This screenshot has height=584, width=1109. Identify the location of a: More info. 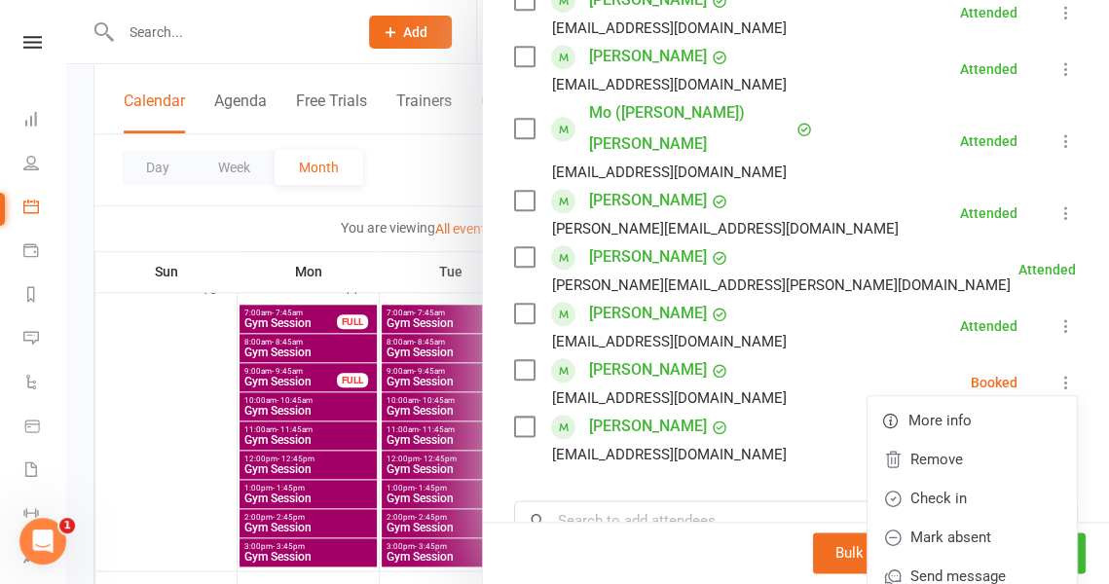
(972, 421).